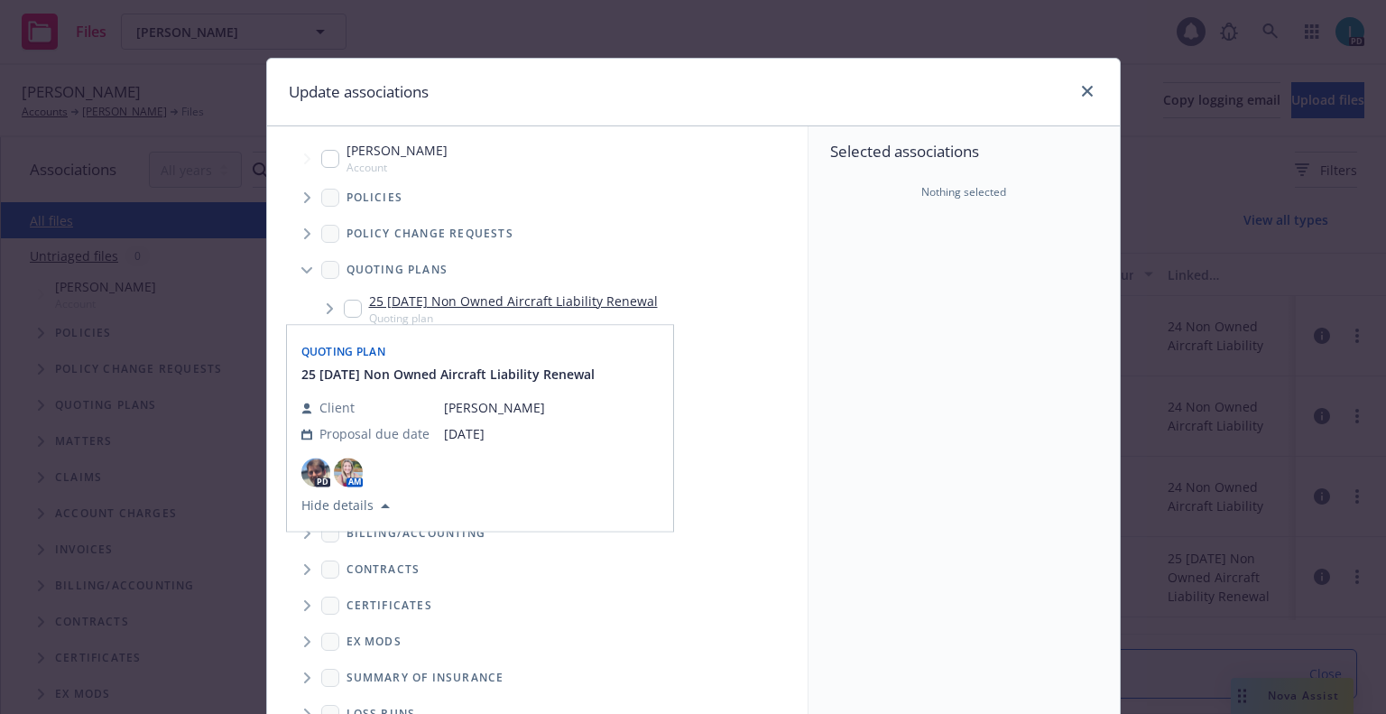 This screenshot has height=714, width=1386. What do you see at coordinates (964, 152) in the screenshot?
I see `span: Selected associations` at bounding box center [964, 152].